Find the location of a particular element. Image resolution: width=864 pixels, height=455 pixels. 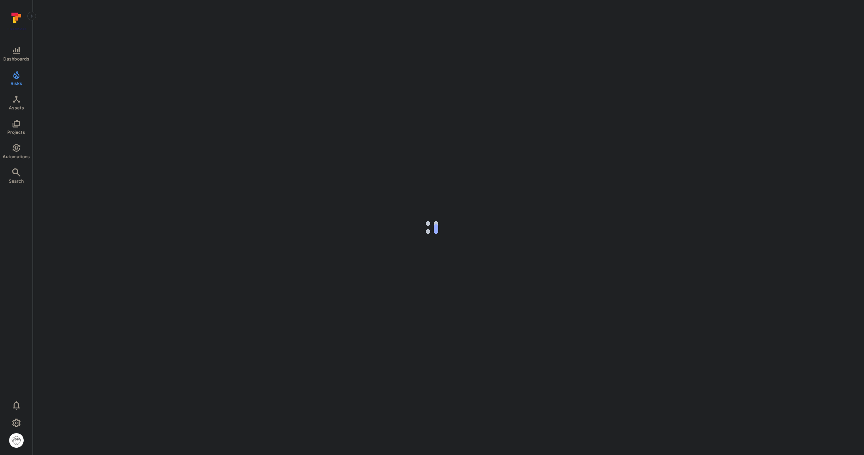

span: Automations is located at coordinates (16, 156).